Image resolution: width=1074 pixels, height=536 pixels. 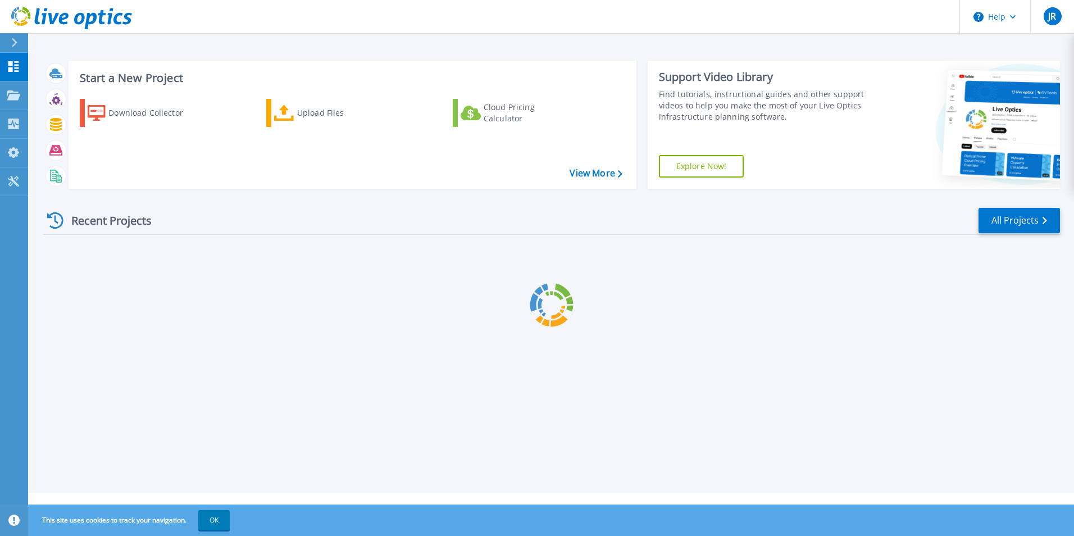 What do you see at coordinates (153, 113) in the screenshot?
I see `div: Download Collector` at bounding box center [153, 113].